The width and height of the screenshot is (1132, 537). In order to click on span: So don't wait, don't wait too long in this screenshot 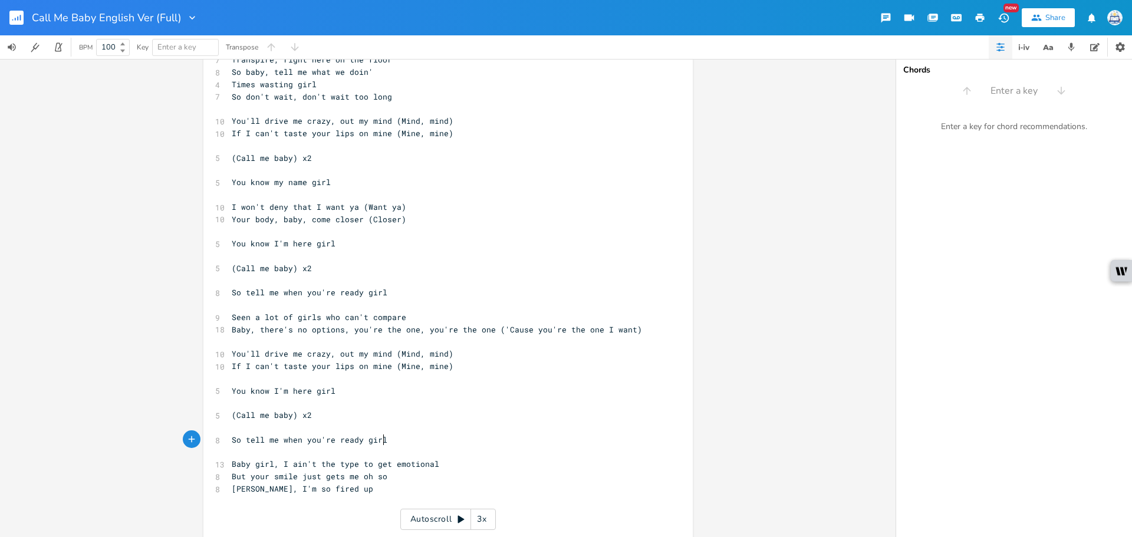, I will do `click(312, 97)`.